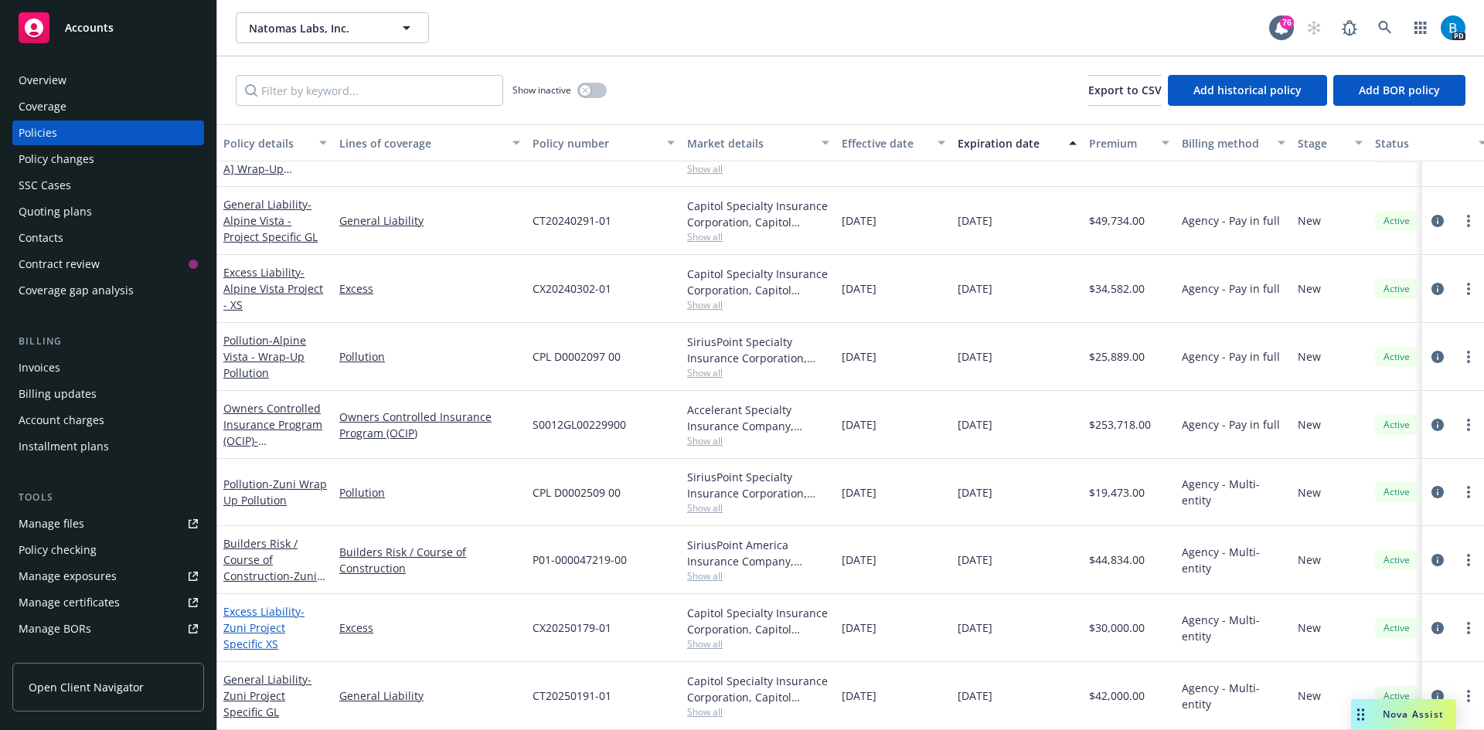  Describe the element at coordinates (332, 28) in the screenshot. I see `button: Natomas Labs, Inc.` at that location.